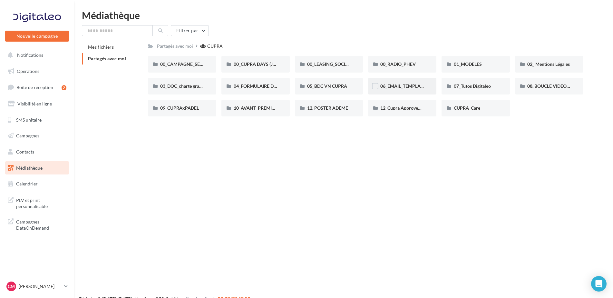 This screenshot has width=613, height=298. I want to click on span: Mes fichiers, so click(101, 47).